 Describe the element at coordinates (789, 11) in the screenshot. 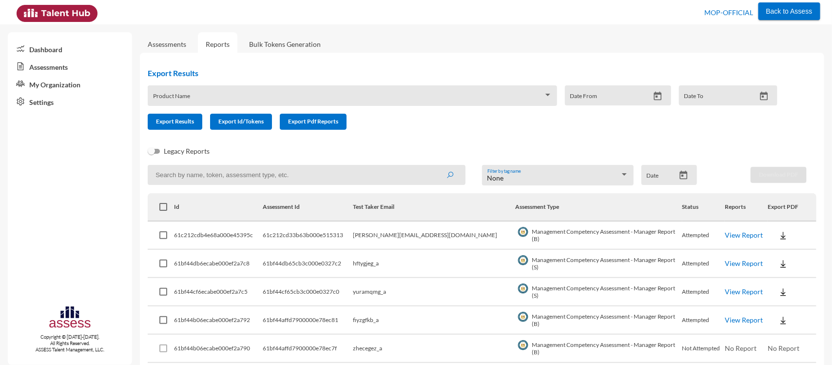

I see `span: Back to Assess` at that location.